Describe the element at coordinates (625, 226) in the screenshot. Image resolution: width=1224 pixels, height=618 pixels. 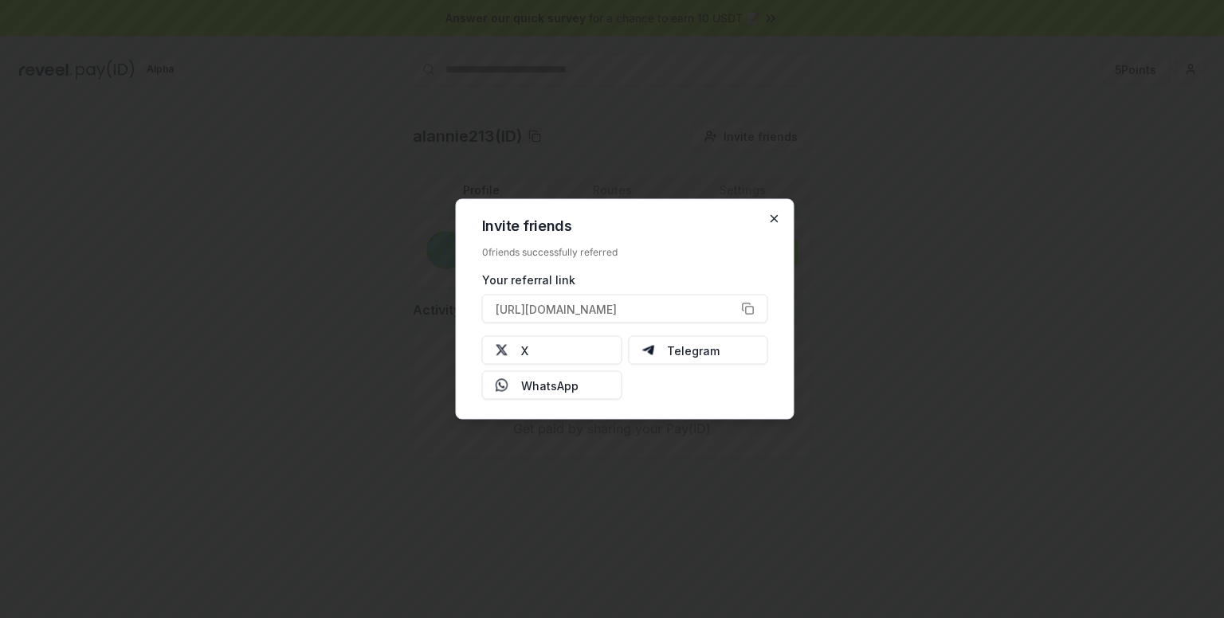
I see `h2: Invite friends` at that location.